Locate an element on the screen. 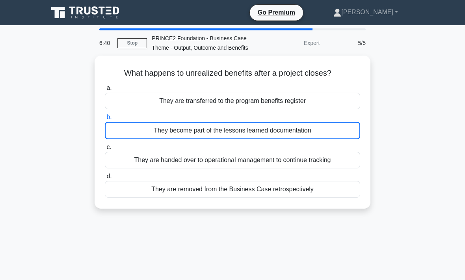  span: a. is located at coordinates (109, 87).